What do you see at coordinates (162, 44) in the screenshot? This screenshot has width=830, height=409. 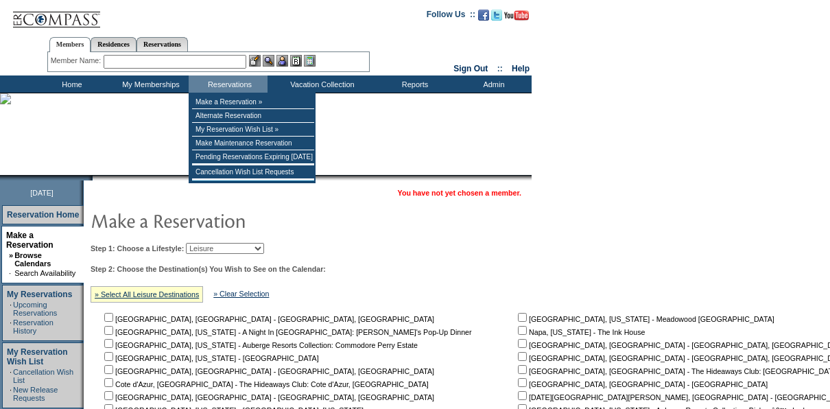 I see `a: Reservations` at bounding box center [162, 44].